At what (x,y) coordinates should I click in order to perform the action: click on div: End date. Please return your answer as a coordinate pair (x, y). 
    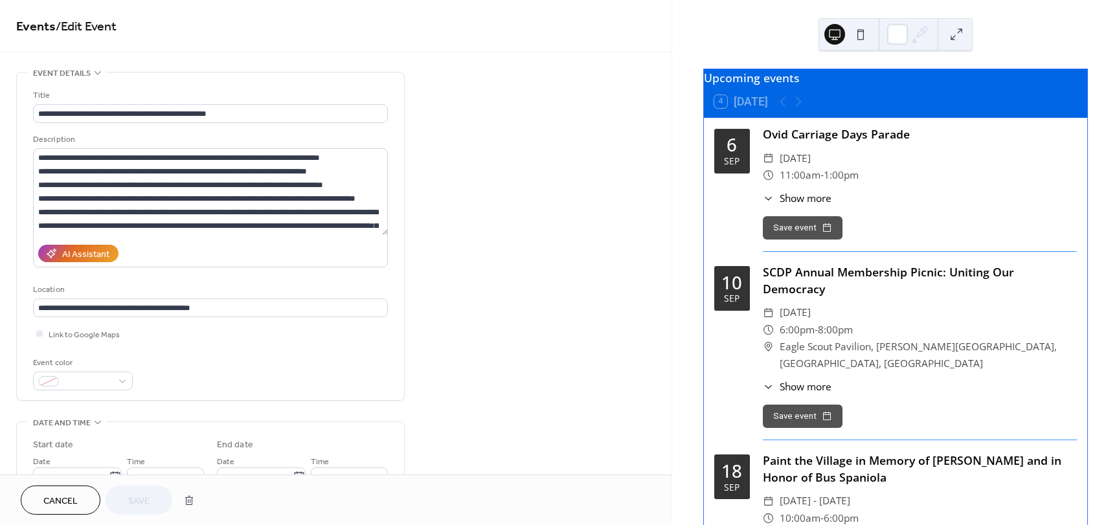
    Looking at the image, I should click on (235, 445).